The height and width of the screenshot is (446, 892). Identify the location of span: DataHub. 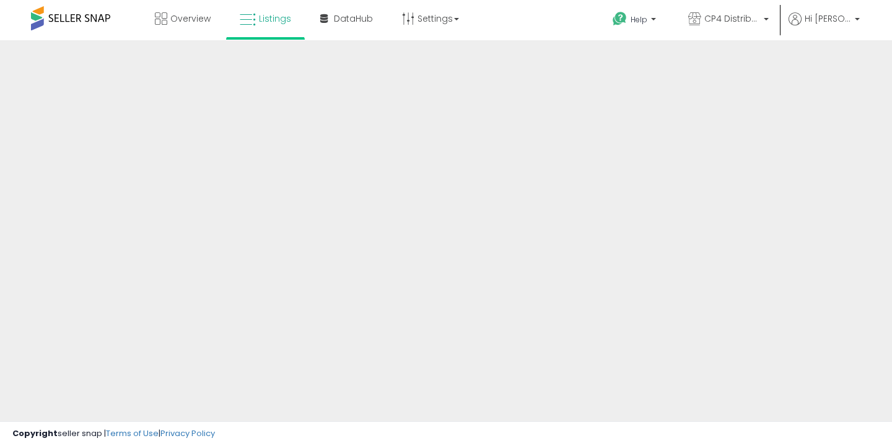
(353, 19).